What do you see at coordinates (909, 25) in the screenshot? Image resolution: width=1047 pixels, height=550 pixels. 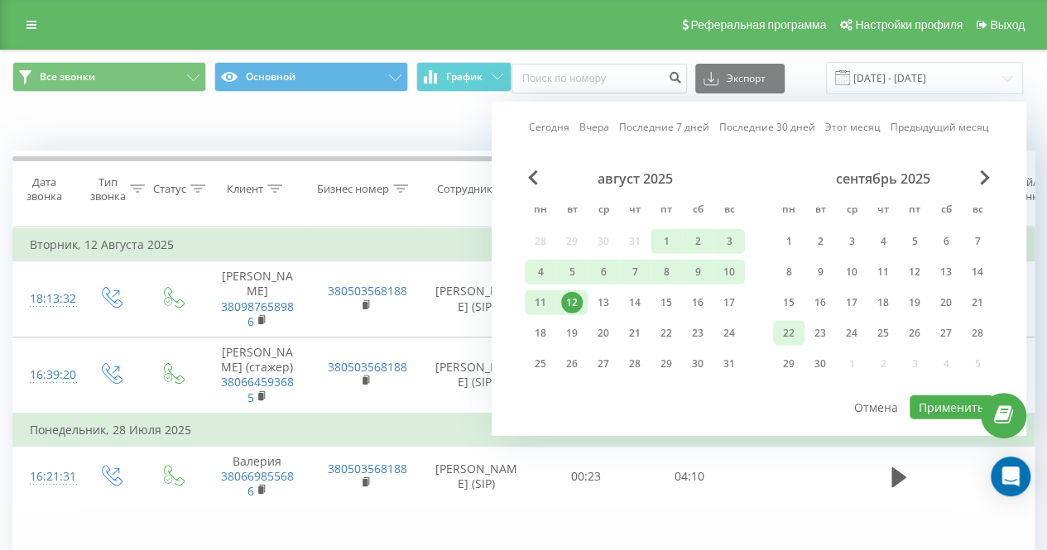 I see `span: Настройки профиля` at bounding box center [909, 25].